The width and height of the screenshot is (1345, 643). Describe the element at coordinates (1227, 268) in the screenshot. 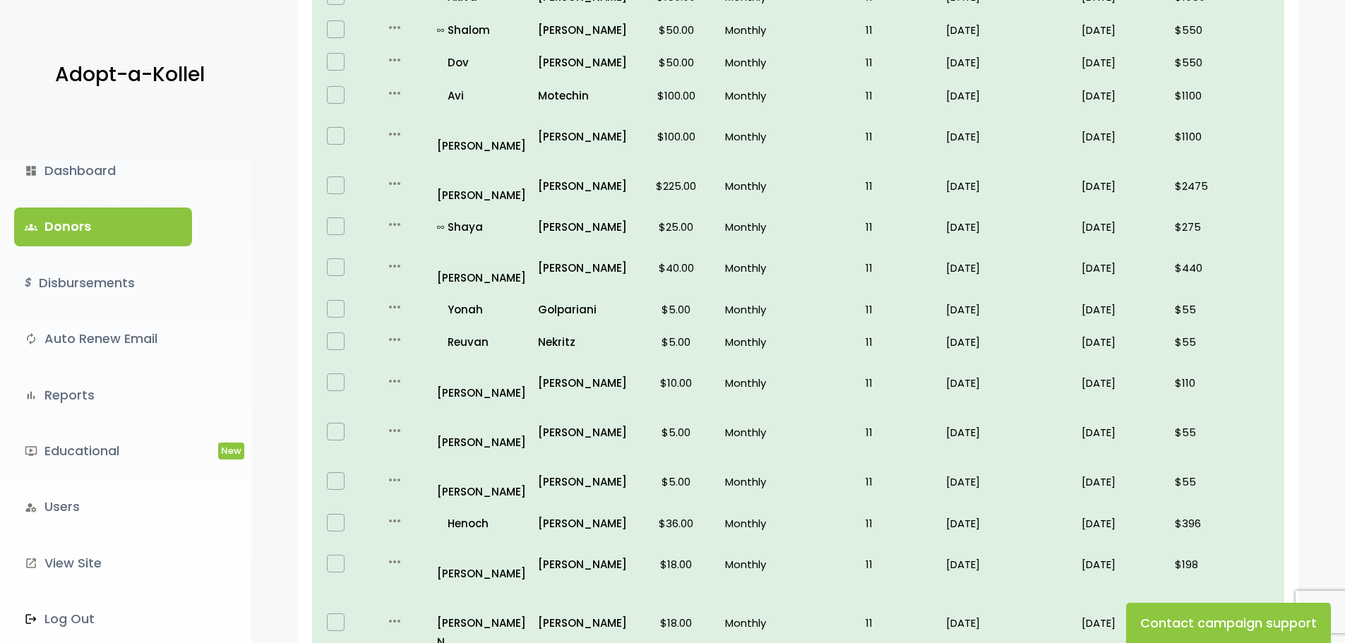

I see `p: $440` at that location.